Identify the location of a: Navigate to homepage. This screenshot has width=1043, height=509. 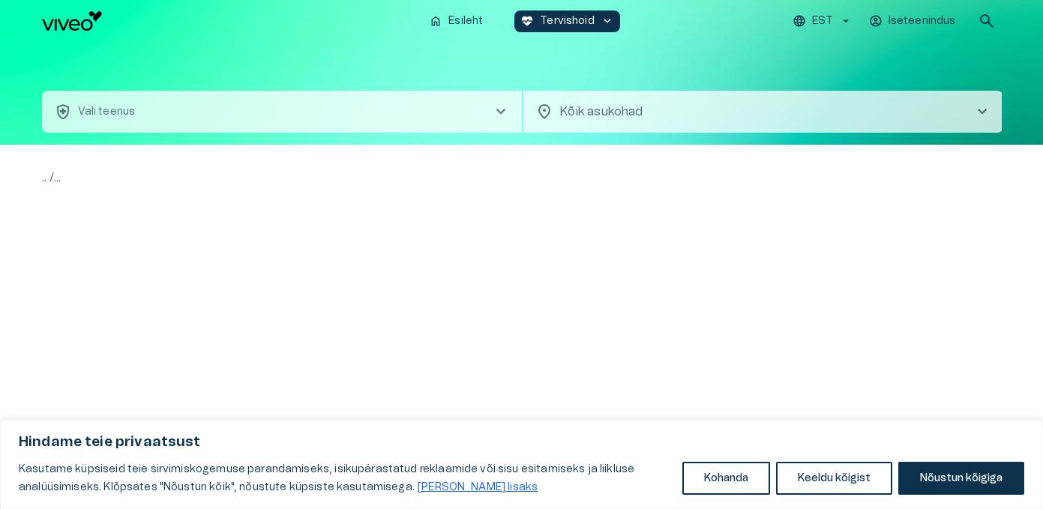
(230, 21).